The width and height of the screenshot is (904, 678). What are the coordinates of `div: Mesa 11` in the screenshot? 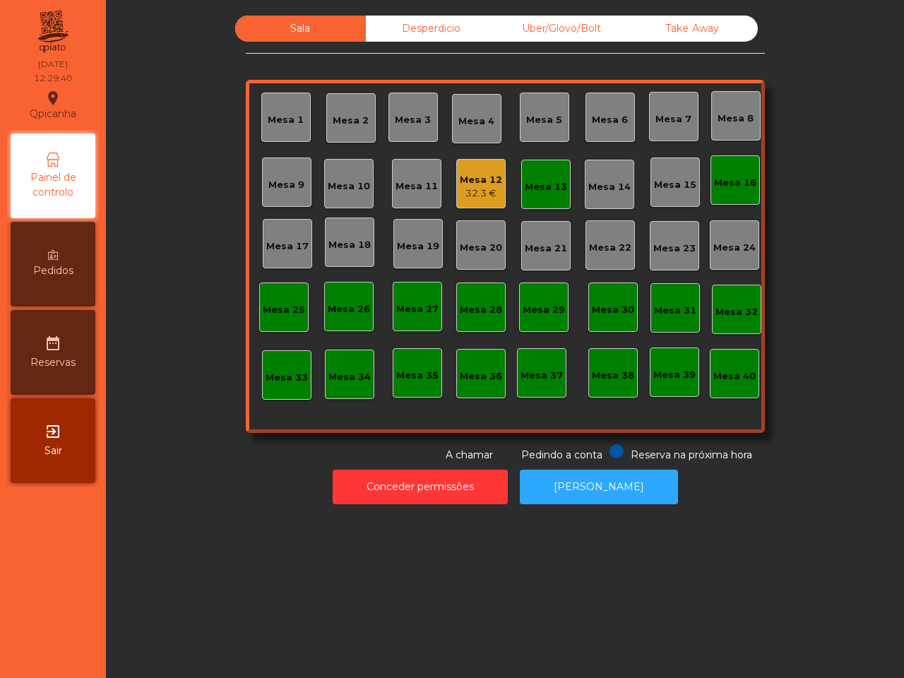 It's located at (417, 186).